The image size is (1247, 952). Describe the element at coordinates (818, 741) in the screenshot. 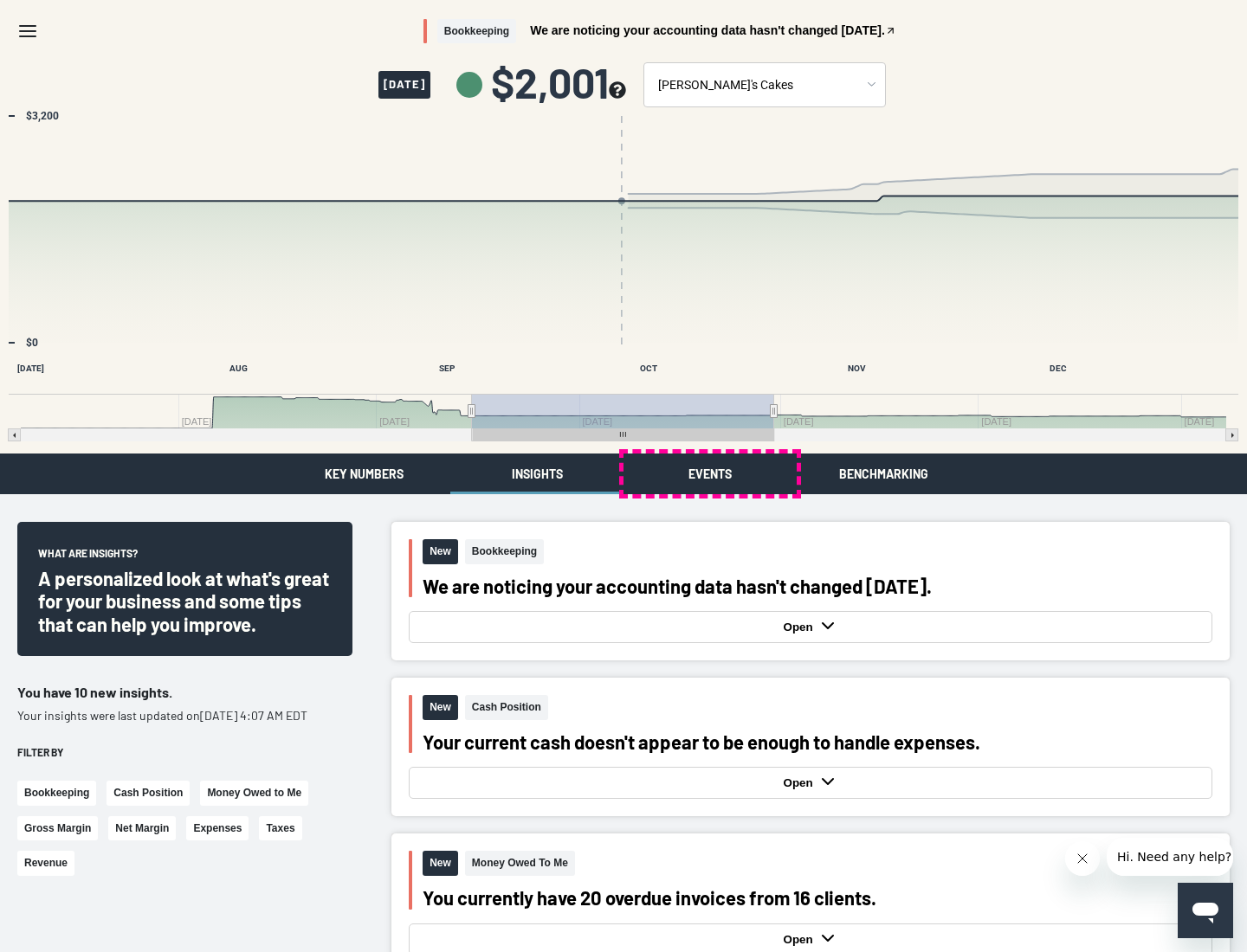

I see `div: Your current cash doesn't appear to be enough to handle expenses.` at that location.